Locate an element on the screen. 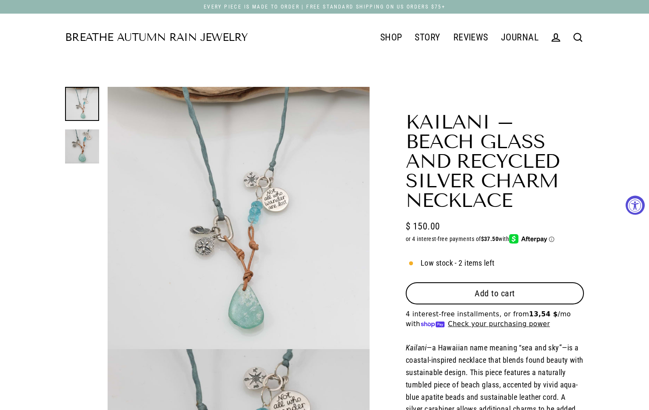 The image size is (649, 410). h1: Kailani – Beach Glass and Recycled Silver Charm Necklace is located at coordinates (495, 161).